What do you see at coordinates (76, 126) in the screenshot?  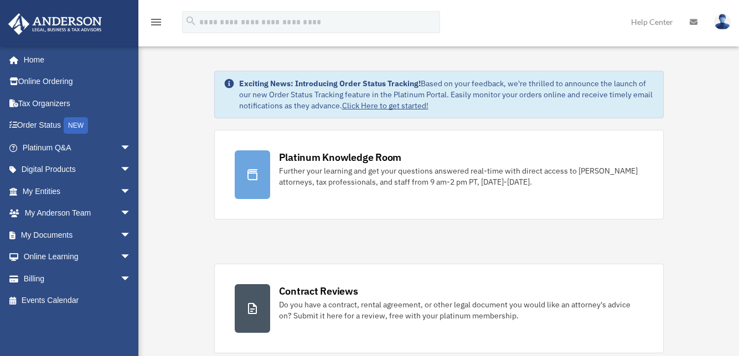 I see `div: NEW` at bounding box center [76, 126].